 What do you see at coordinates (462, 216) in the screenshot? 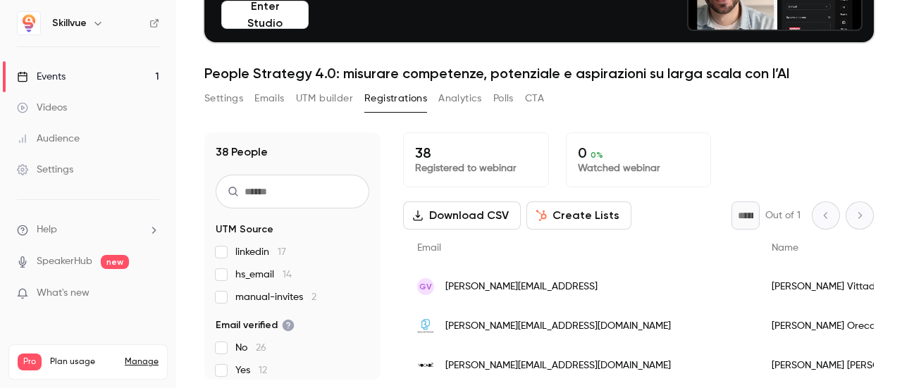
I see `button: Download CSV` at bounding box center [462, 216].